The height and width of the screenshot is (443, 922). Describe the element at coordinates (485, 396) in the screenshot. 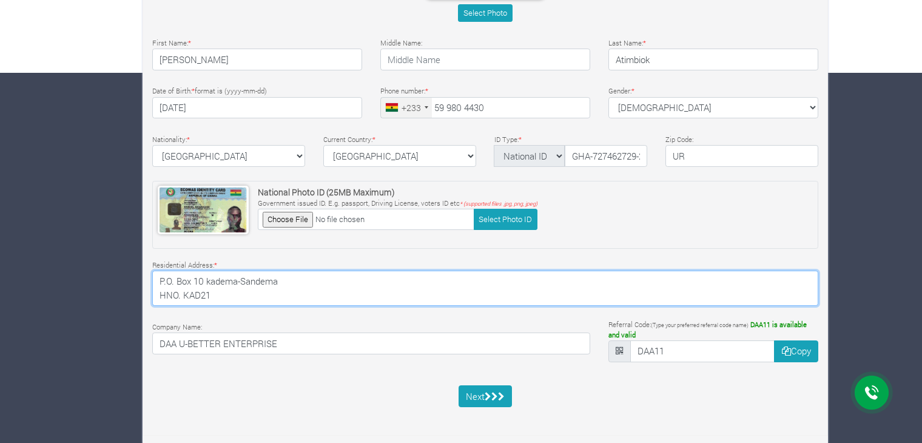

I see `button: Next` at that location.